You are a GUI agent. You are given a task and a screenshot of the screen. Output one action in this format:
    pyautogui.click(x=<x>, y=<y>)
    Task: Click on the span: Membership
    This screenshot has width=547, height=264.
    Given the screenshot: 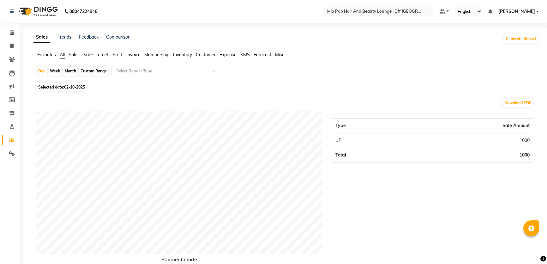 What is the action you would take?
    pyautogui.click(x=157, y=55)
    